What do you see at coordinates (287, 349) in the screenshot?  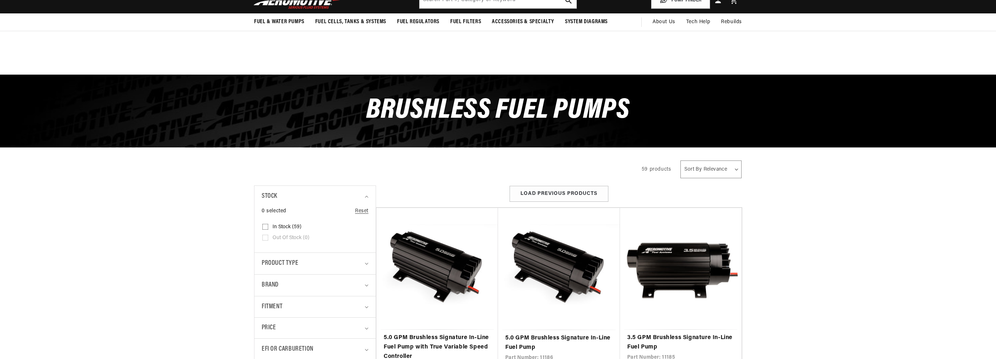 I see `span: EFI or Carburetion` at bounding box center [287, 349].